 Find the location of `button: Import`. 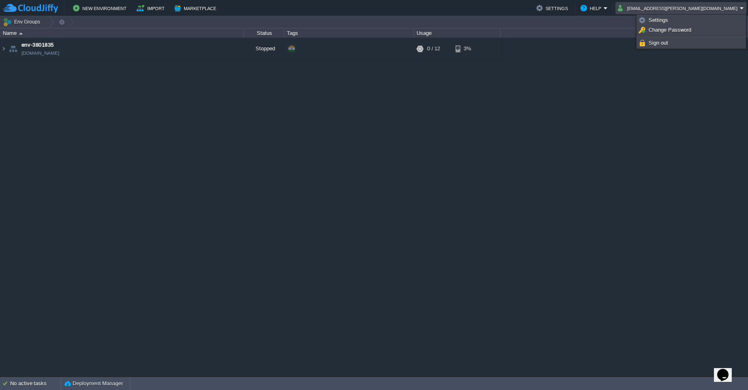

button: Import is located at coordinates (152, 8).